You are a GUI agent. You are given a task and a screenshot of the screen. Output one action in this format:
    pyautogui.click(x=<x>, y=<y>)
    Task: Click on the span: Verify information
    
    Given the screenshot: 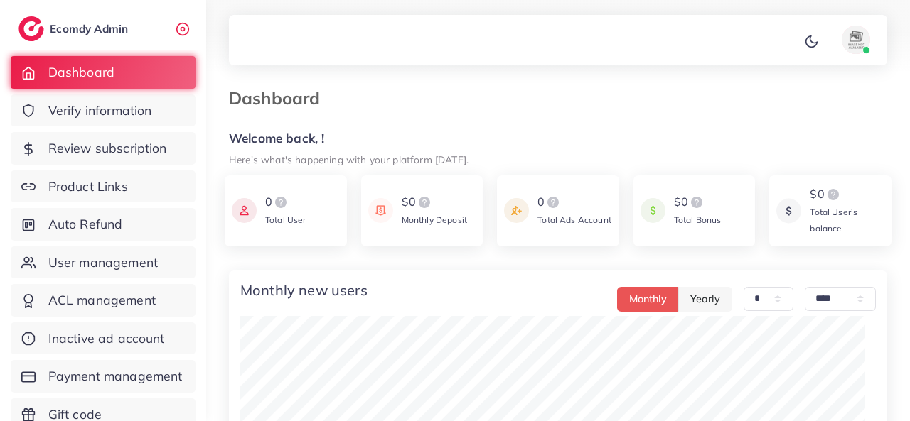 What is the action you would take?
    pyautogui.click(x=100, y=111)
    